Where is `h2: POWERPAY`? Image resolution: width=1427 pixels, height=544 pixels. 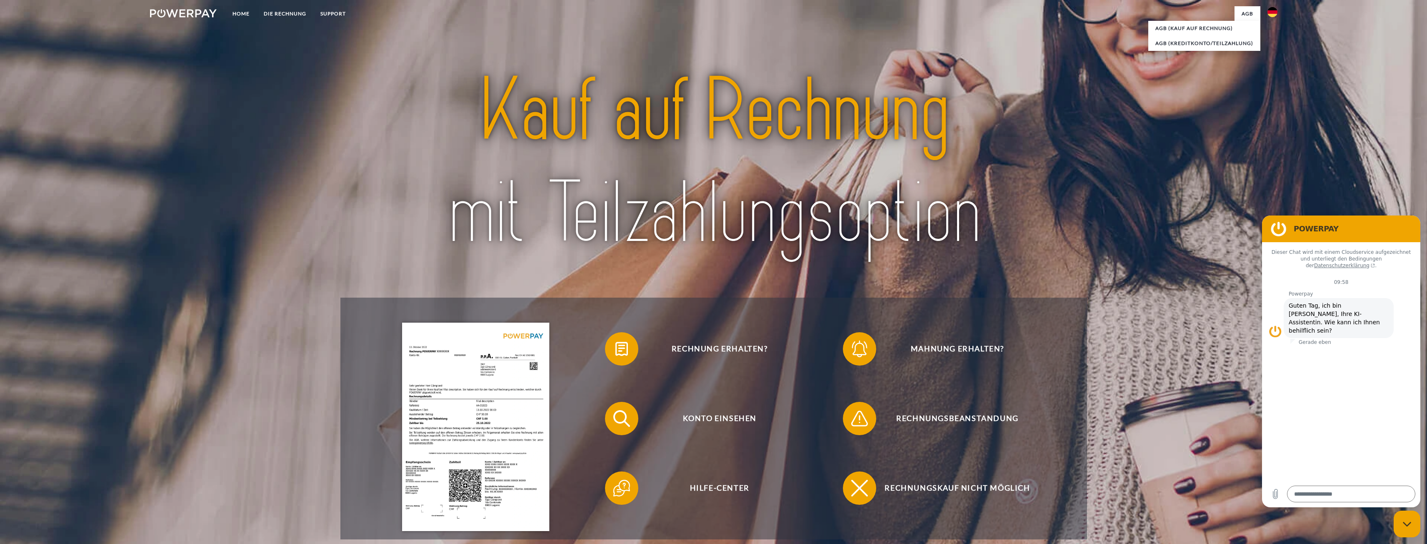
h2: POWERPAY is located at coordinates (91, 13).